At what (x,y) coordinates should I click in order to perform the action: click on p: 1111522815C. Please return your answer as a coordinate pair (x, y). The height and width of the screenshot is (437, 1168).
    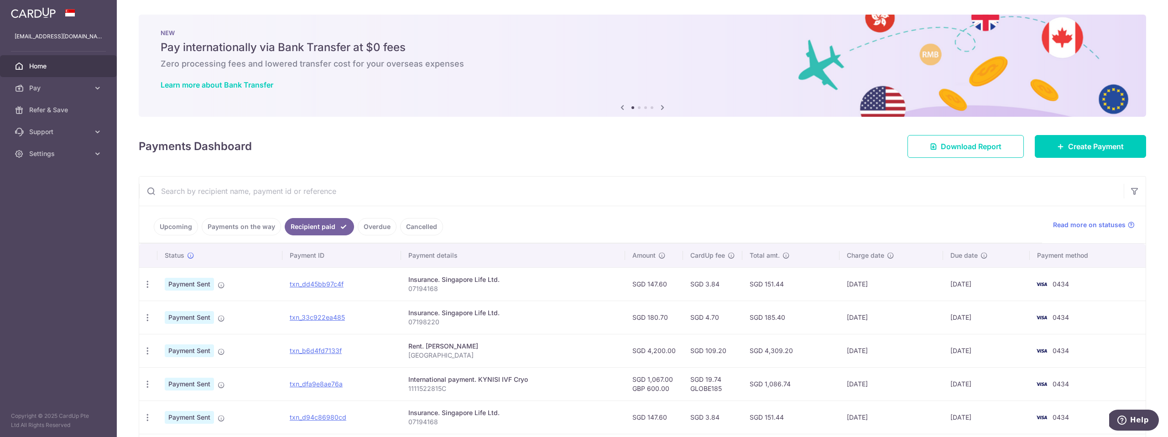
    Looking at the image, I should click on (513, 389).